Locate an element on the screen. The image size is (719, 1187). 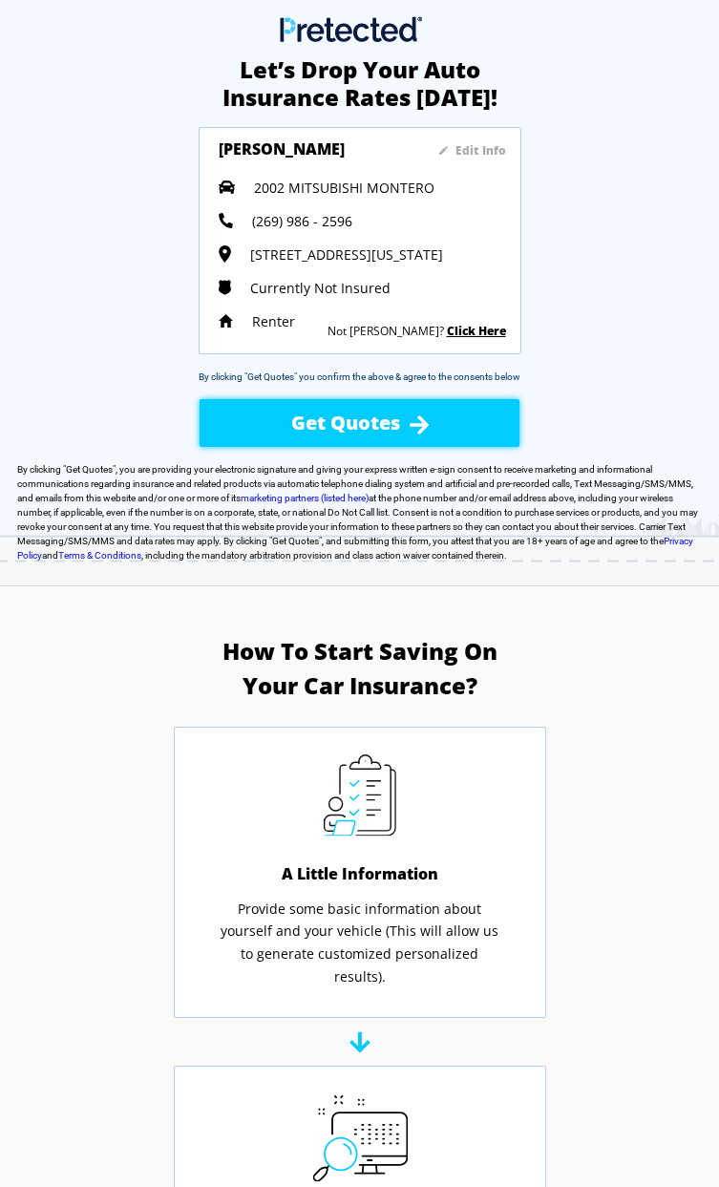
a: Privacy Policy is located at coordinates (355, 548).